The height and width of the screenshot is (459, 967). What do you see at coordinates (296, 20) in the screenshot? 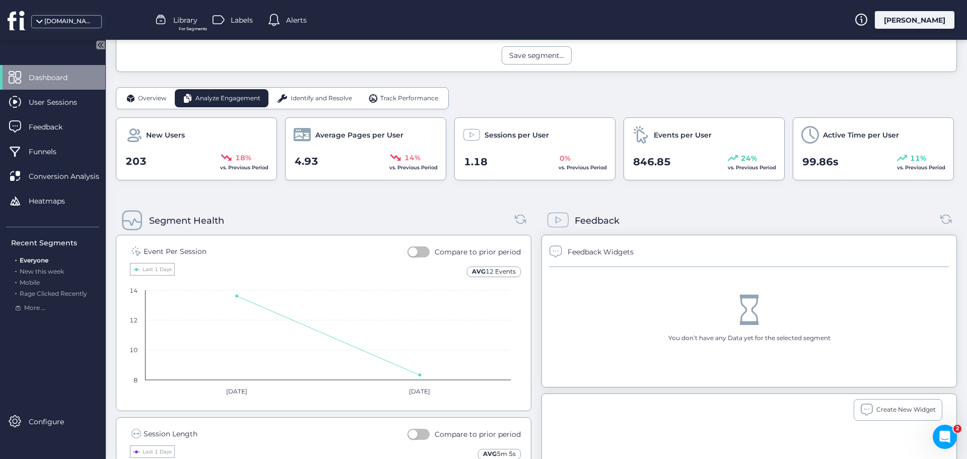
I see `span: Alerts` at bounding box center [296, 20].